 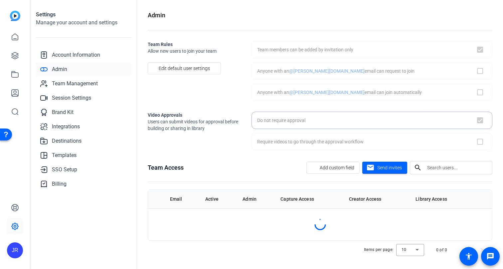 I want to click on span: Users can submit videos for approval before building or sharing in library, so click(x=194, y=125).